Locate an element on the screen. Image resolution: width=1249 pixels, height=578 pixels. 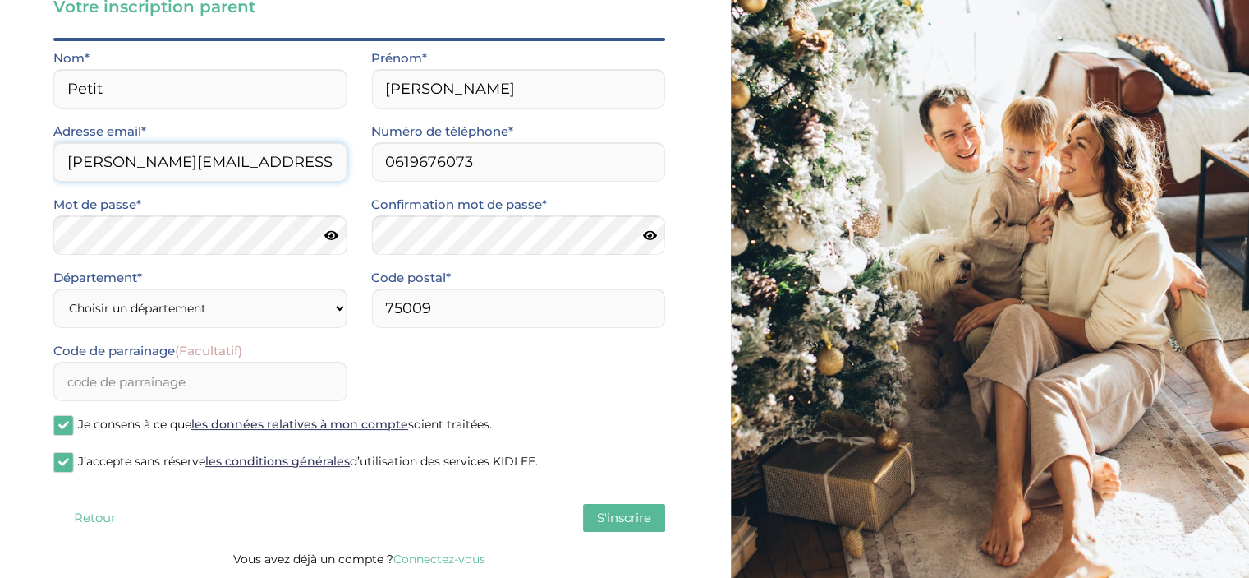
input: Code postal is located at coordinates (518, 308).